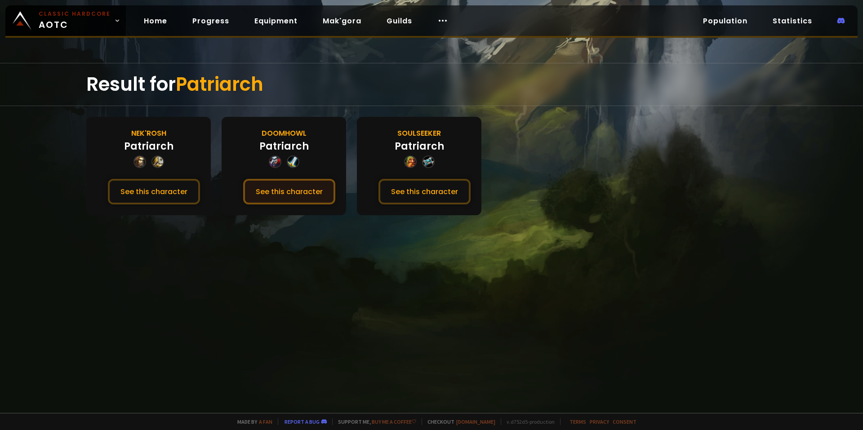 Image resolution: width=863 pixels, height=430 pixels. What do you see at coordinates (374, 422) in the screenshot?
I see `span: Support me,` at bounding box center [374, 422].